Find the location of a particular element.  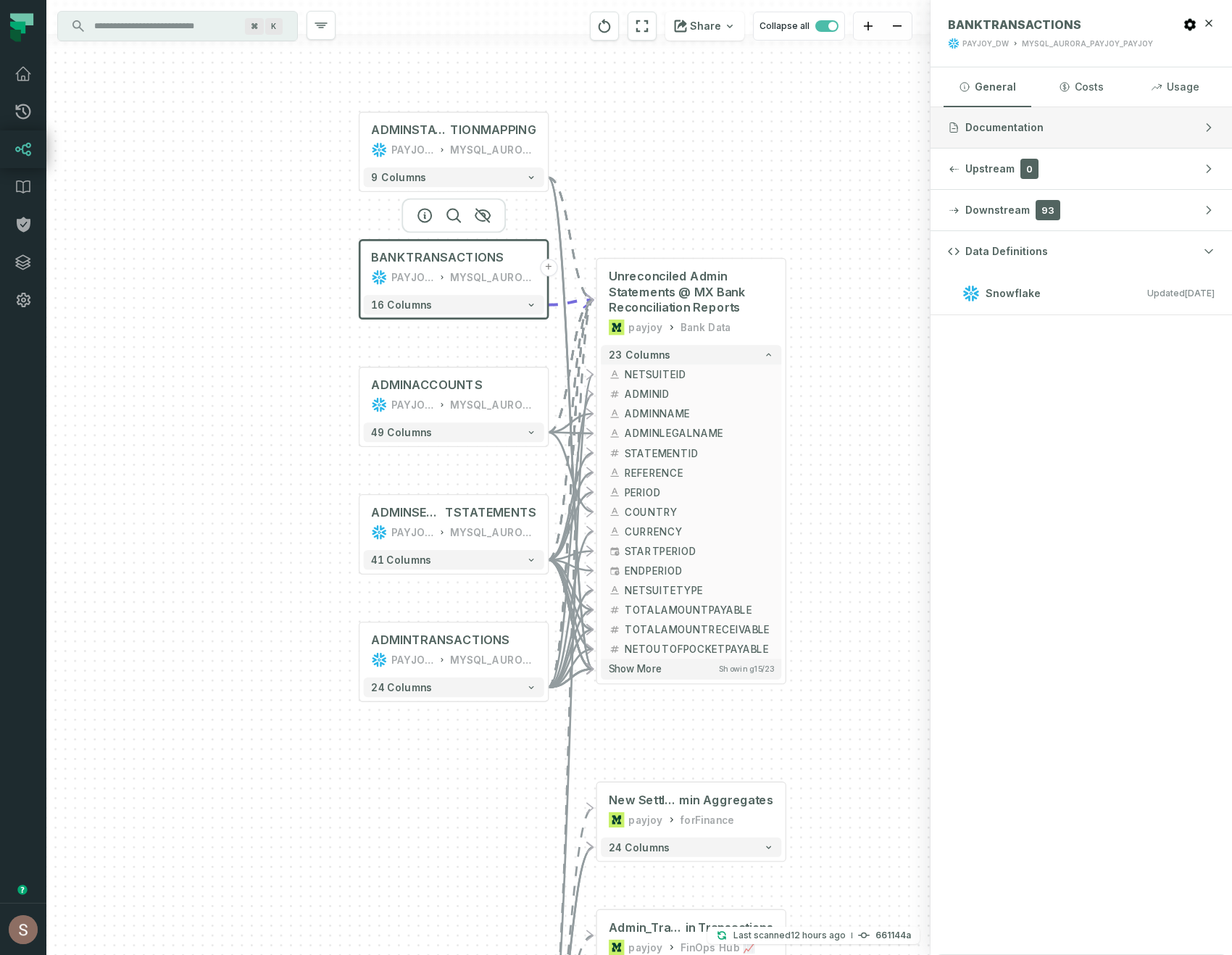

relative-time: Aug 21, 2025, 1:03 AM GMT+3 is located at coordinates (1200, 292).